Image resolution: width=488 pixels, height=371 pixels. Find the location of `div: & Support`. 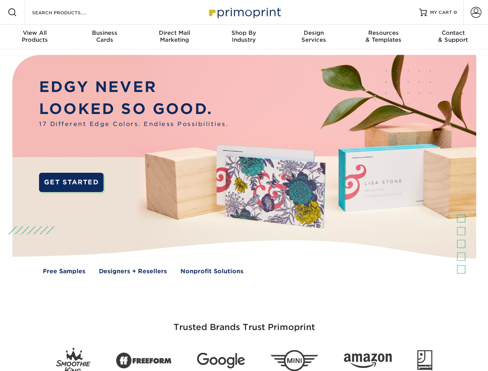

div: & Support is located at coordinates (453, 36).